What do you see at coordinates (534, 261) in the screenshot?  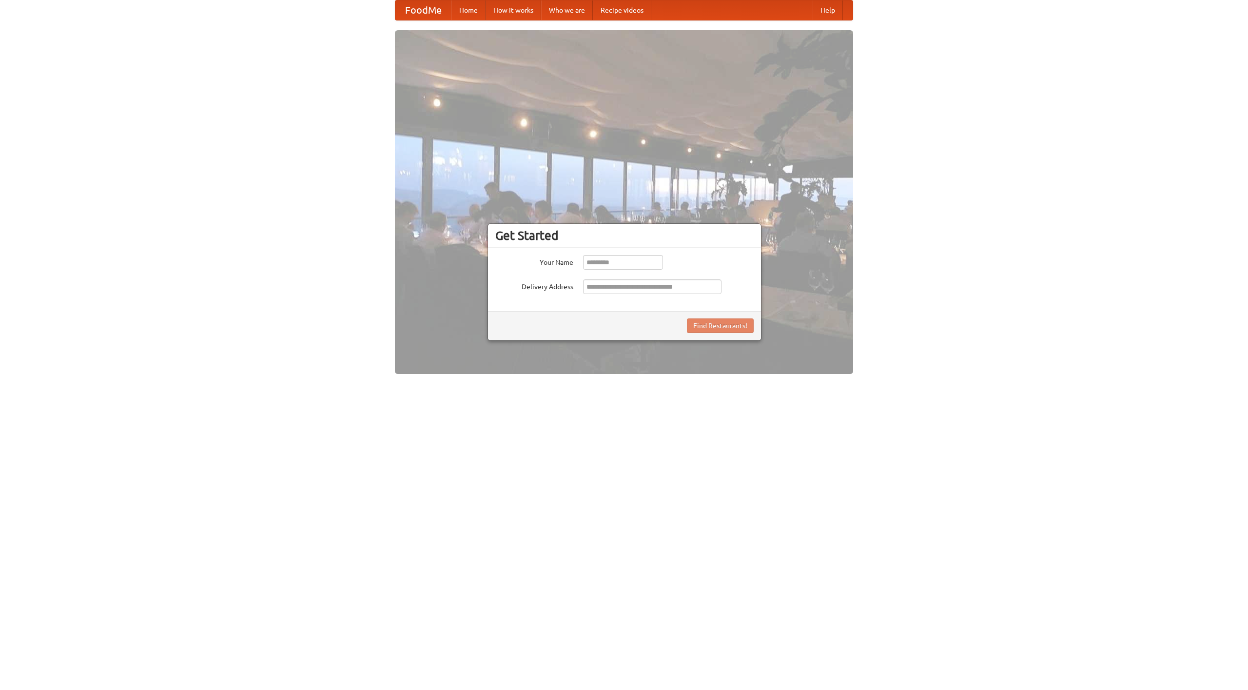 I see `label: Your Name` at bounding box center [534, 261].